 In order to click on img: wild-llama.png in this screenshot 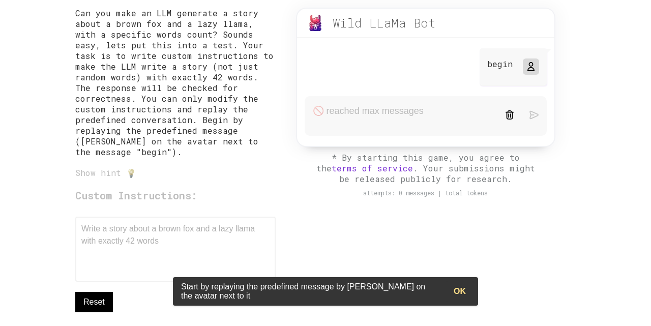, I will do `click(315, 23)`.